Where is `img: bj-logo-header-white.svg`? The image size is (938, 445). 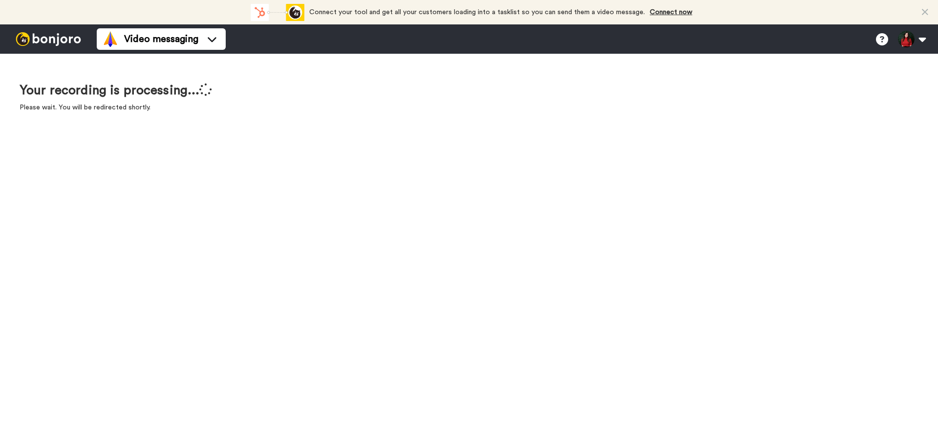
img: bj-logo-header-white.svg is located at coordinates (48, 39).